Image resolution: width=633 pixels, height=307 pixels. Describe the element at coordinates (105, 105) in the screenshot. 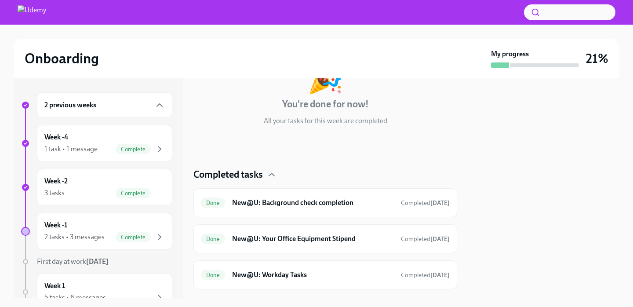

I see `div: 2 previous weeks` at that location.